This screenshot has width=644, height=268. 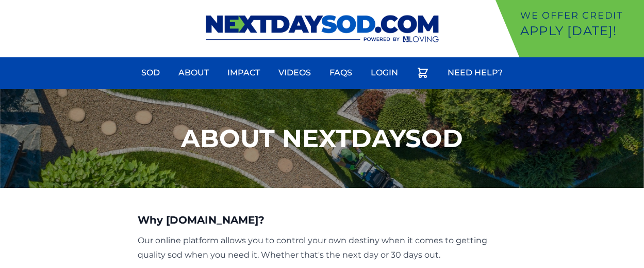 I want to click on a: FAQs, so click(x=341, y=73).